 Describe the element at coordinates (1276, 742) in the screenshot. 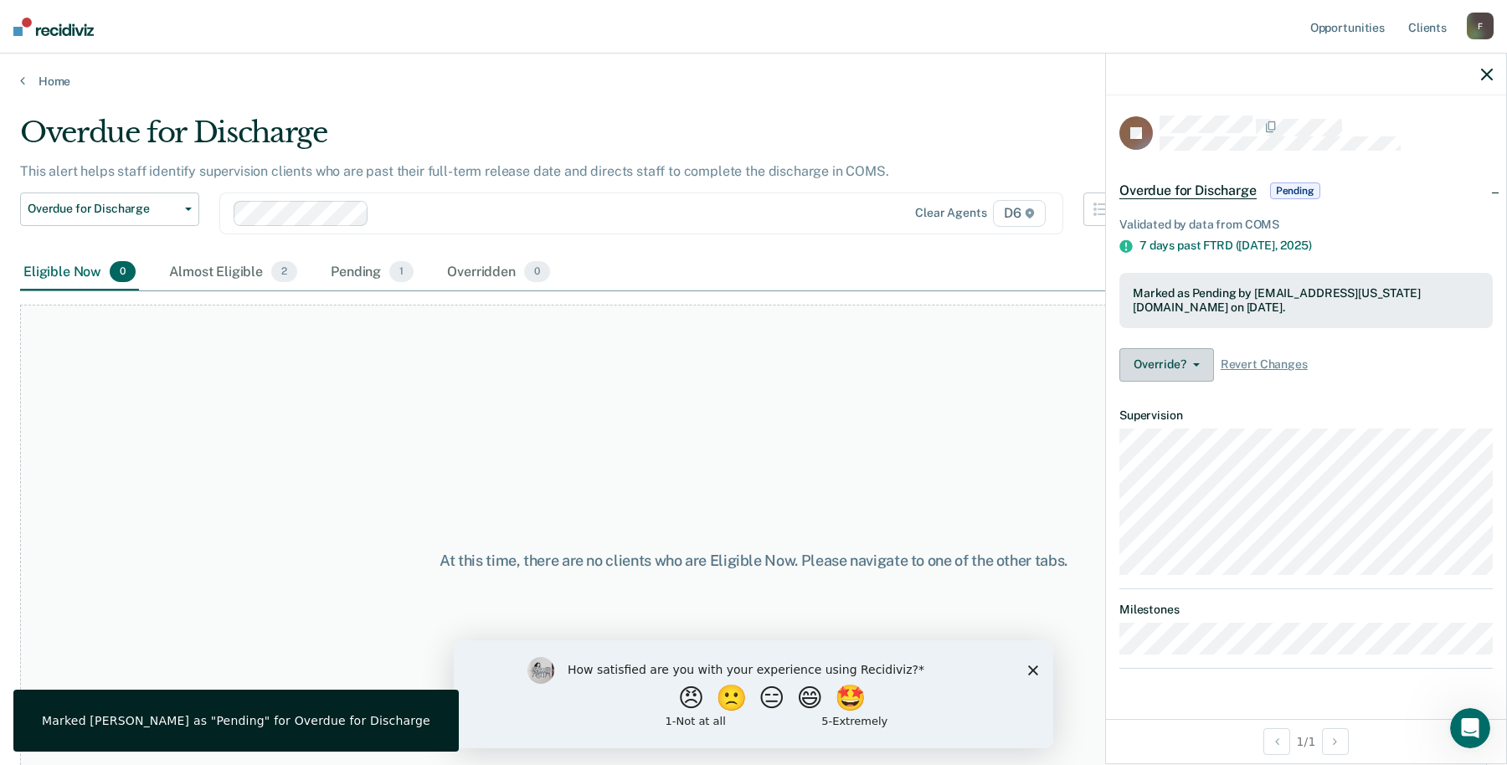

I see `button: Previous Opportunity` at that location.